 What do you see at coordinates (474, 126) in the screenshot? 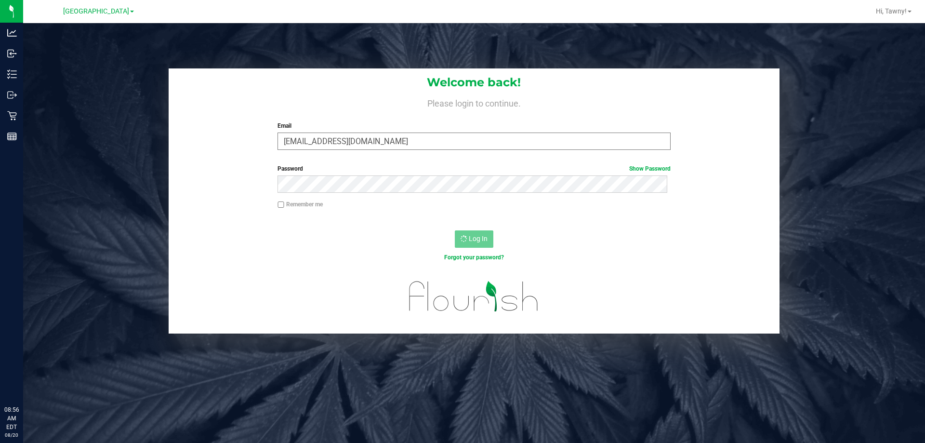
I see `label: Email` at bounding box center [474, 126].